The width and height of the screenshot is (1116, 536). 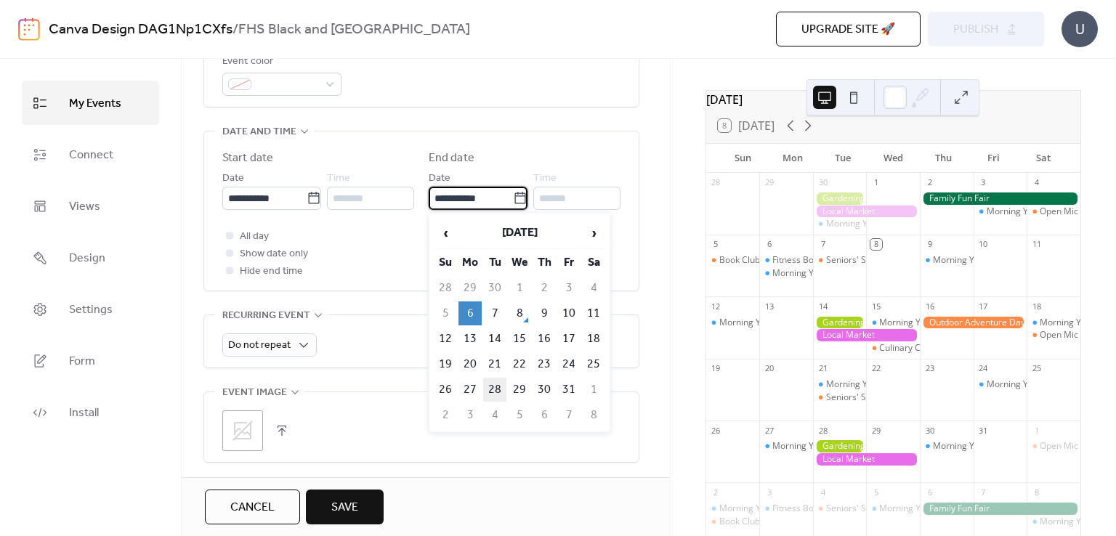 What do you see at coordinates (470, 262) in the screenshot?
I see `th: Mo` at bounding box center [470, 262].